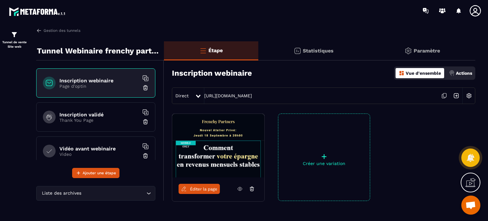  What do you see at coordinates (297, 51) in the screenshot?
I see `img: stats.20deebd0.svg` at bounding box center [297, 51].